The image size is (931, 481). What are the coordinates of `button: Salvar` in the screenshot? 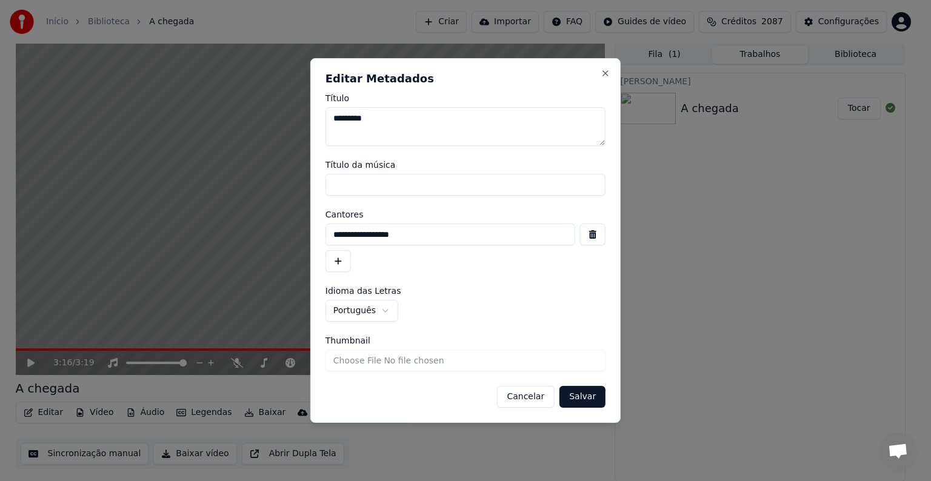 It's located at (582, 397).